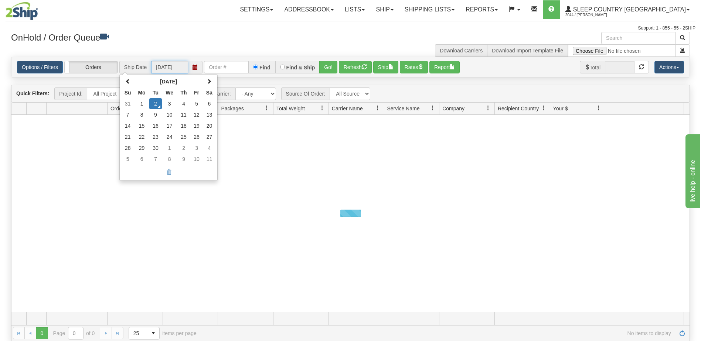 Image resolution: width=701 pixels, height=341 pixels. I want to click on span: Page 0, so click(42, 333).